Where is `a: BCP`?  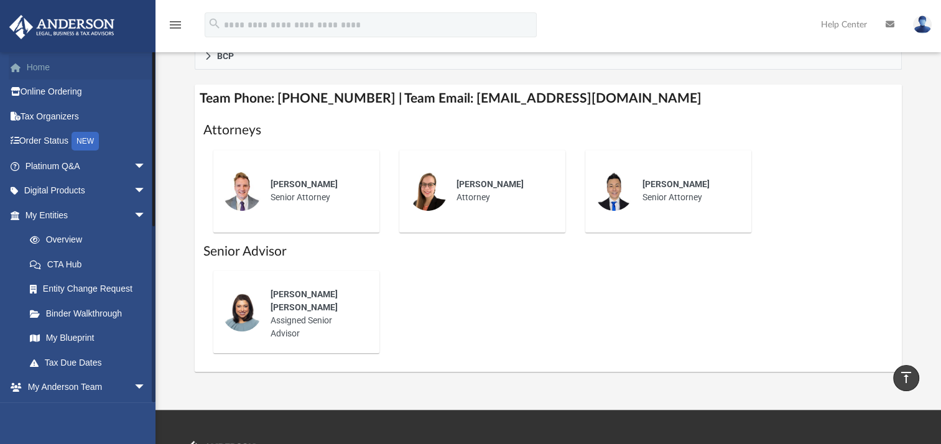 a: BCP is located at coordinates (548, 56).